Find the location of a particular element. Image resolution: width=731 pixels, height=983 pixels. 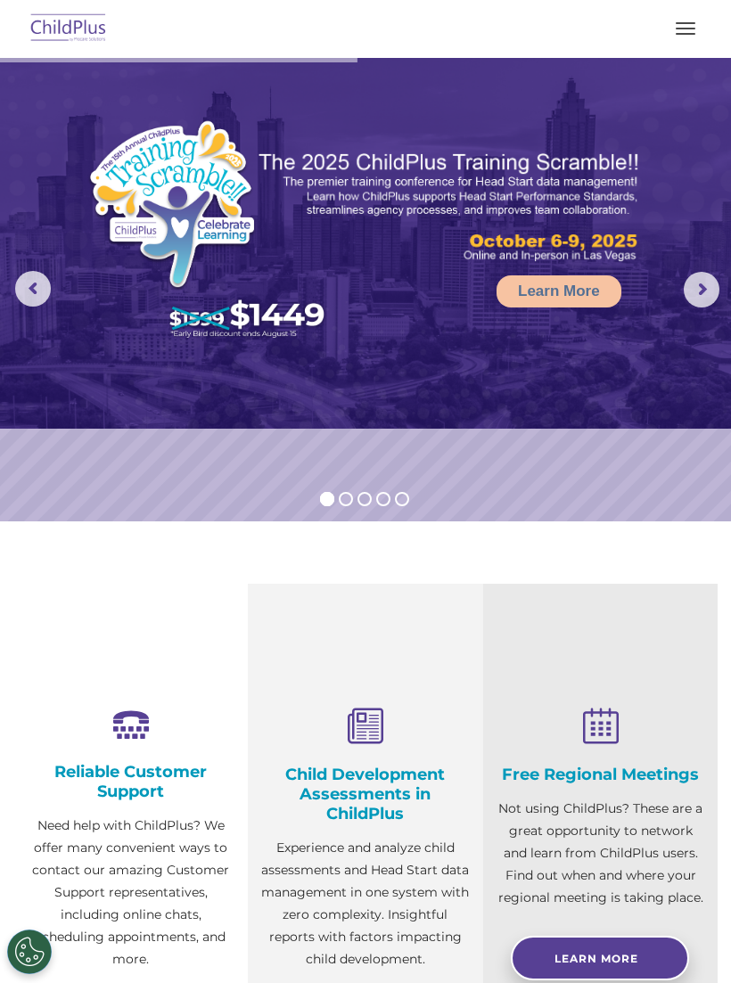

h4: Free Regional Meetings is located at coordinates (600, 775).